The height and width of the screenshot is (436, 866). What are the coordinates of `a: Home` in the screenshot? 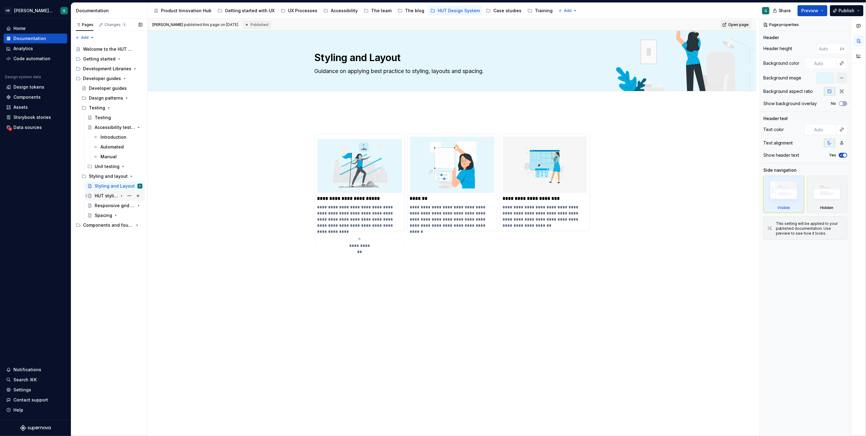 It's located at (35, 28).